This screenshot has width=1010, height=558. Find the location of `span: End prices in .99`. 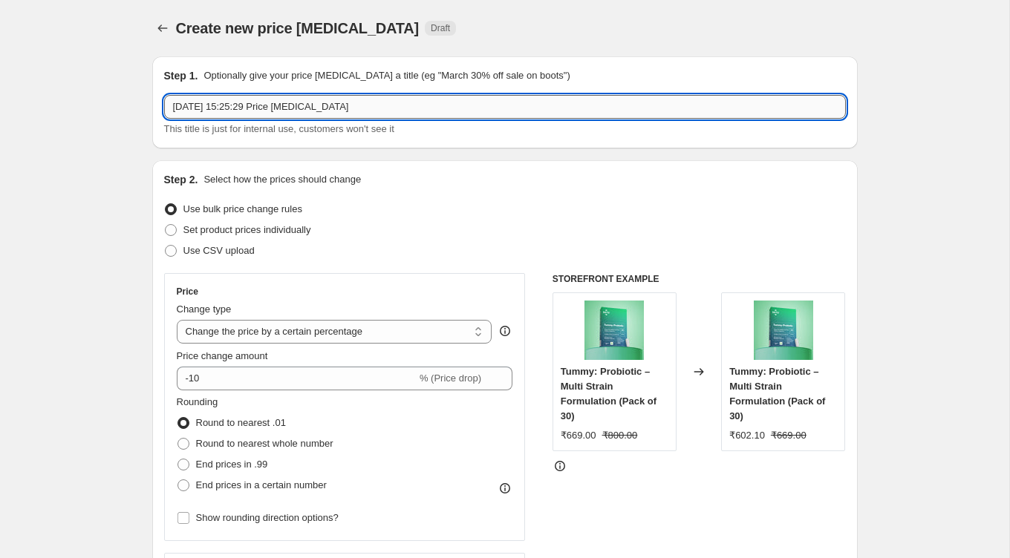

span: End prices in .99 is located at coordinates (232, 464).